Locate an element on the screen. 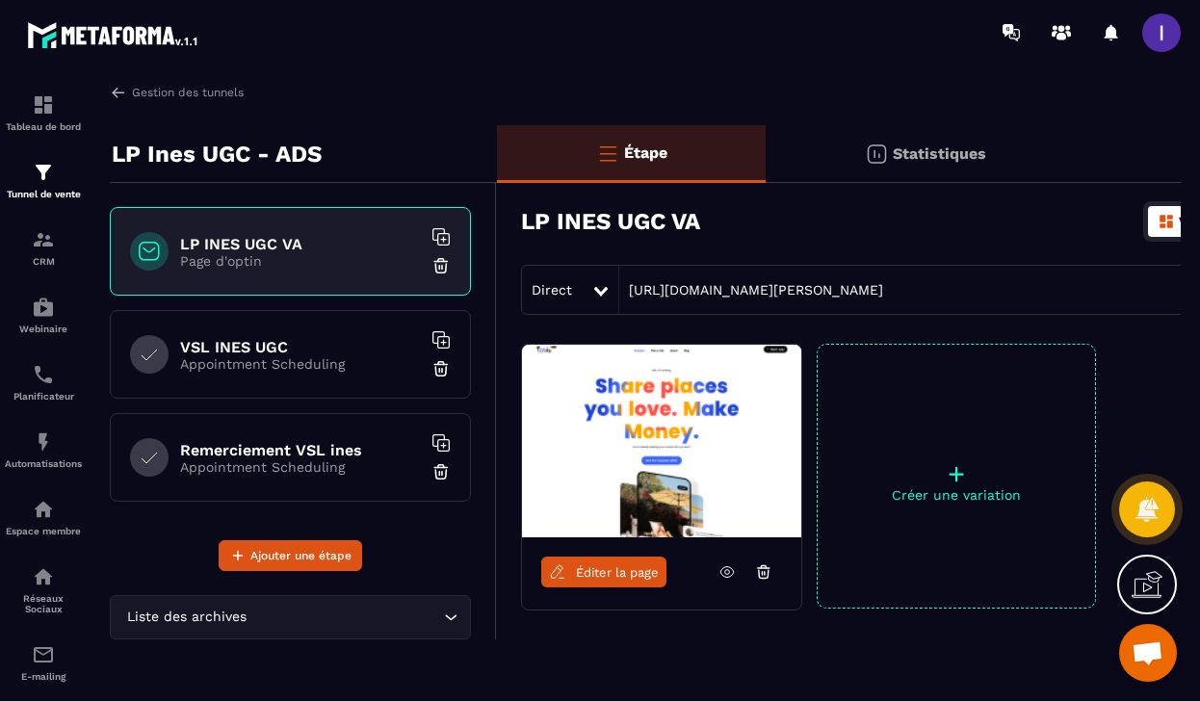  p: Étape is located at coordinates (645, 152).